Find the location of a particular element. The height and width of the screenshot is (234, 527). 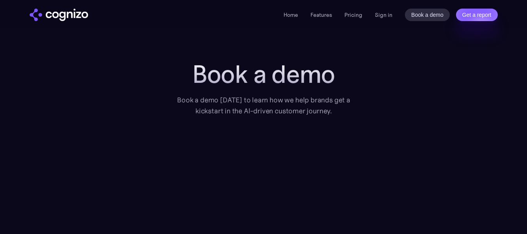

a: Get a report is located at coordinates (477, 15).